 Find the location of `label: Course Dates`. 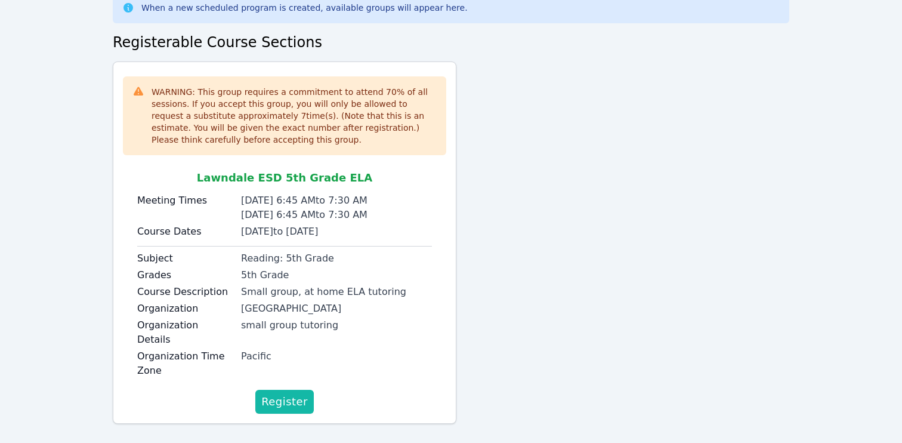

label: Course Dates is located at coordinates (185, 231).